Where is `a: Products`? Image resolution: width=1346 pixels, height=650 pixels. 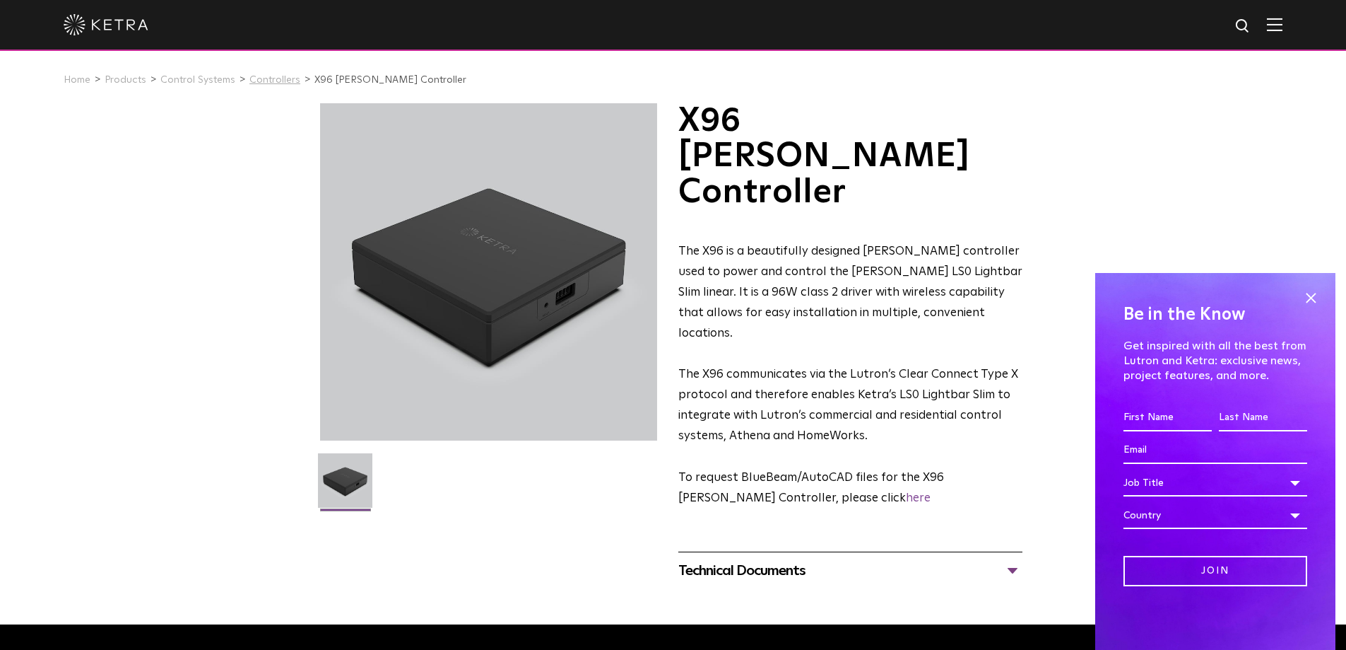 a: Products is located at coordinates (125, 80).